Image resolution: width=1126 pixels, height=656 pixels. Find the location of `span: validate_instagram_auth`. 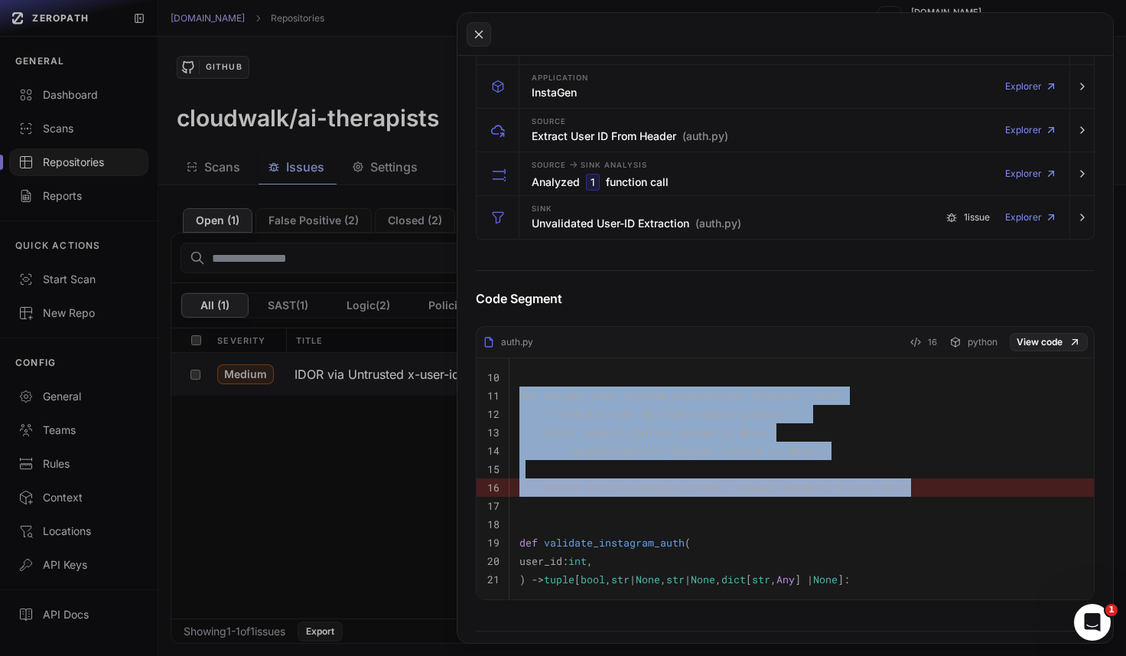

span: validate_instagram_auth is located at coordinates (614, 543).